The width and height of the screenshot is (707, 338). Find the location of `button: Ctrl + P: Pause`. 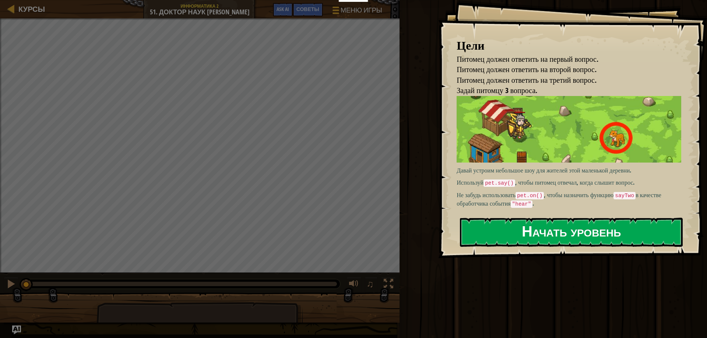

button: Ctrl + P: Pause is located at coordinates (11, 285).